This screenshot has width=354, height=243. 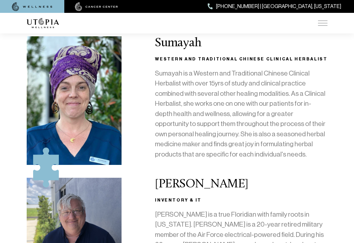 I want to click on img: cancer center, so click(x=97, y=7).